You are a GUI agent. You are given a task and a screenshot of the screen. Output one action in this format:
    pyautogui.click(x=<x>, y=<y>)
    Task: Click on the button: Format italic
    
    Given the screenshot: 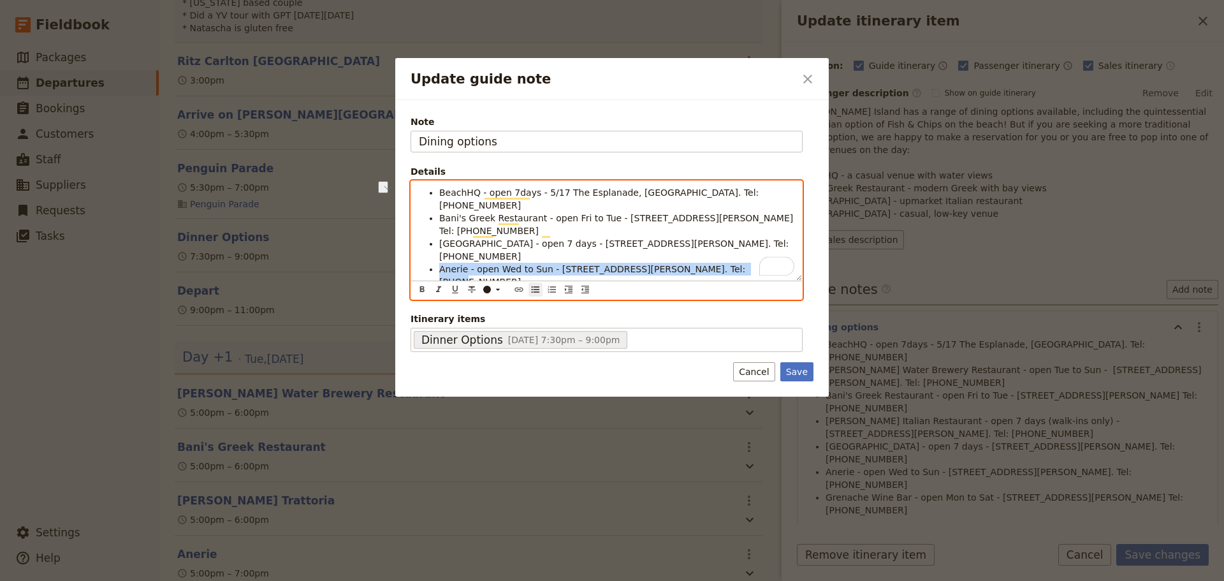 What is the action you would take?
    pyautogui.click(x=439, y=289)
    